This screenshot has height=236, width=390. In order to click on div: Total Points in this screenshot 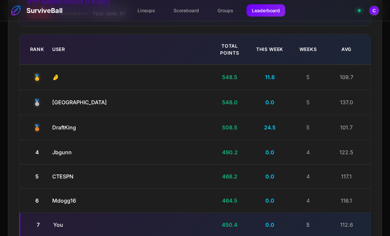, I will do `click(230, 49)`.